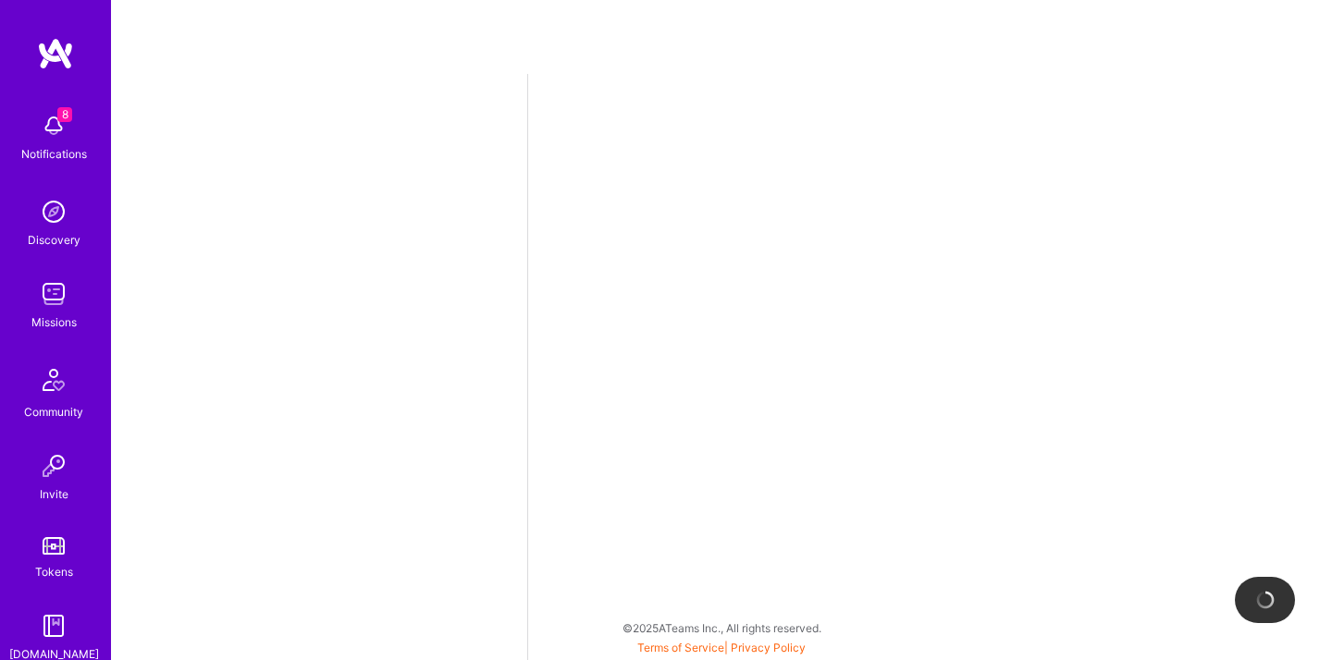 Image resolution: width=1332 pixels, height=660 pixels. What do you see at coordinates (65, 115) in the screenshot?
I see `span: 8` at bounding box center [65, 115].